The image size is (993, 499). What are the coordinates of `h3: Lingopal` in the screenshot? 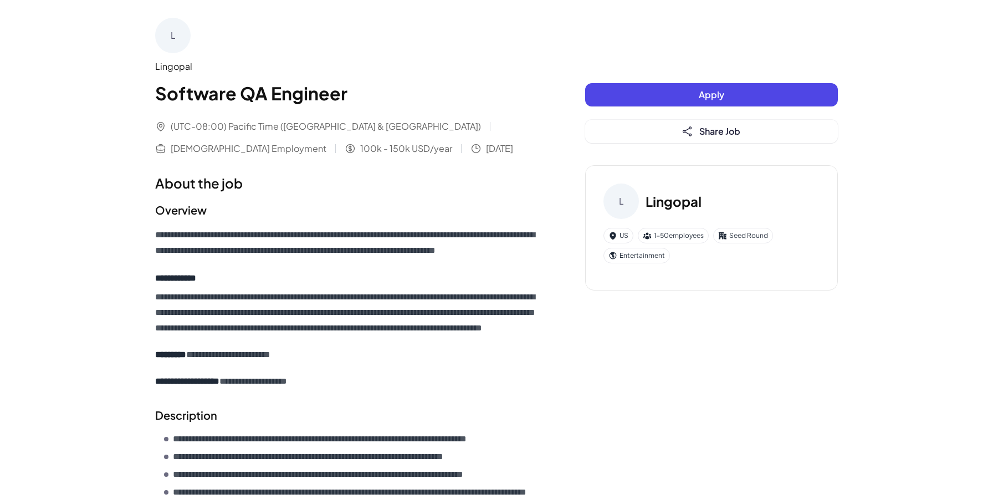 It's located at (673, 201).